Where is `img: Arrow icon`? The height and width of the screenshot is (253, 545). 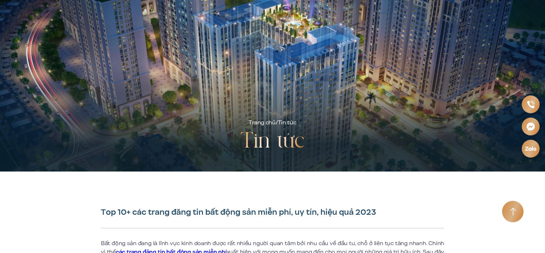 img: Arrow icon is located at coordinates (513, 212).